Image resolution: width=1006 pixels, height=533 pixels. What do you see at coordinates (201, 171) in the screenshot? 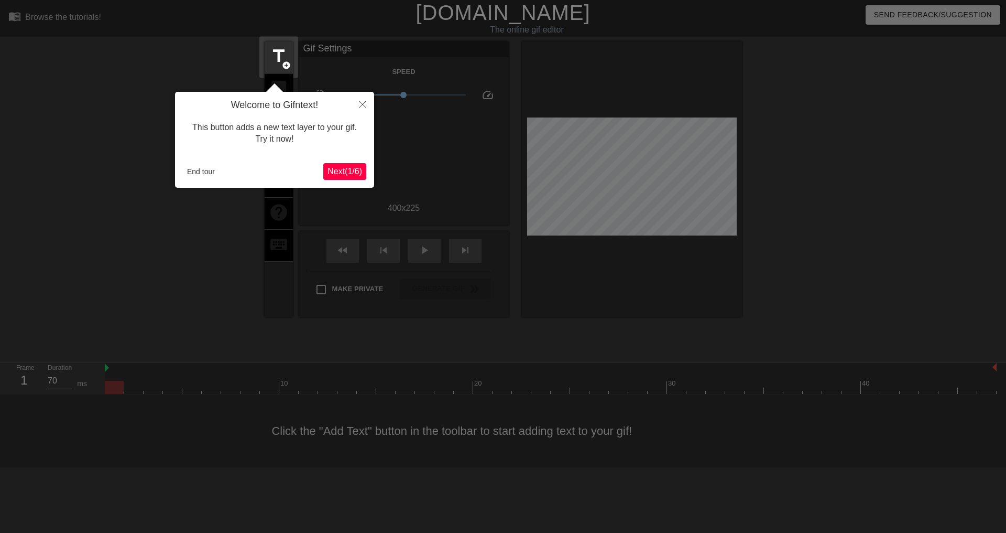
I see `button: End tour` at bounding box center [201, 171].